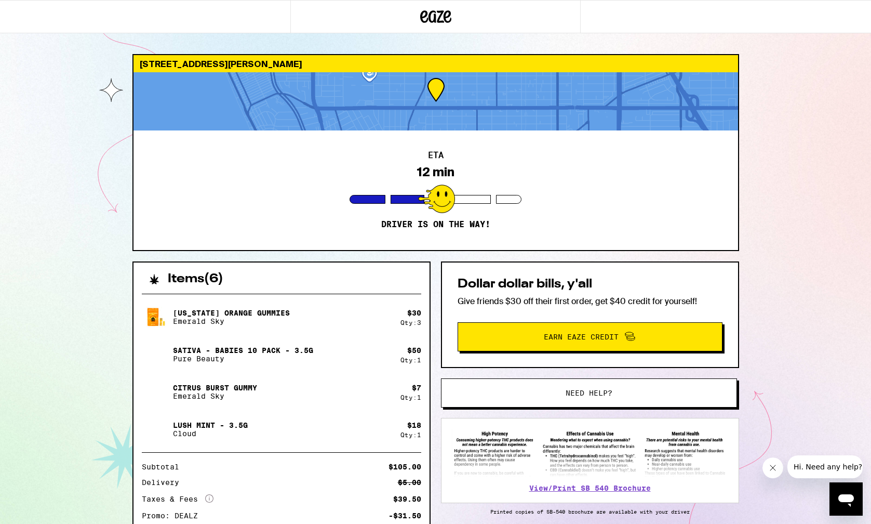  What do you see at coordinates (156, 429) in the screenshot?
I see `img: Lush Mint - 3.5g` at bounding box center [156, 429].